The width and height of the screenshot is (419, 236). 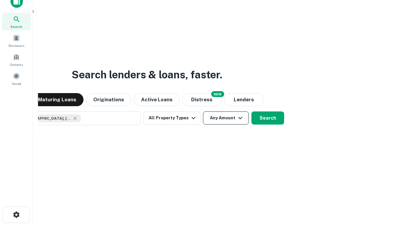 I want to click on span: Saved, so click(x=16, y=84).